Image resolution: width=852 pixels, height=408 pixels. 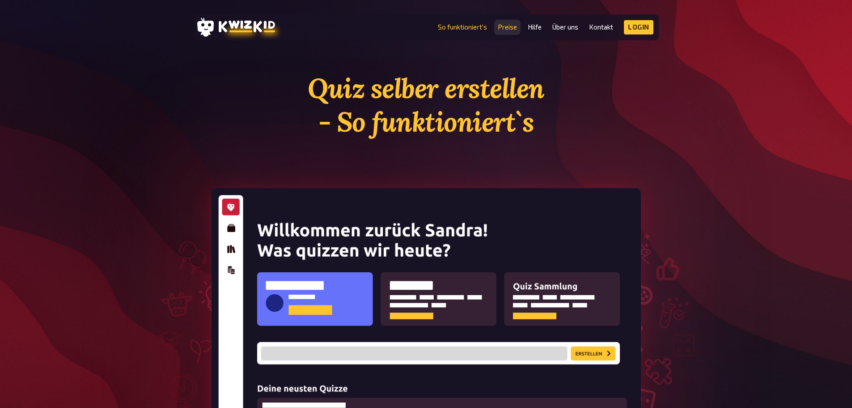 I want to click on a: Preise, so click(x=507, y=27).